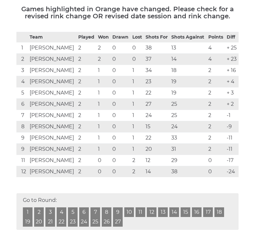 This screenshot has height=235, width=255. What do you see at coordinates (231, 138) in the screenshot?
I see `td: -11` at bounding box center [231, 138].